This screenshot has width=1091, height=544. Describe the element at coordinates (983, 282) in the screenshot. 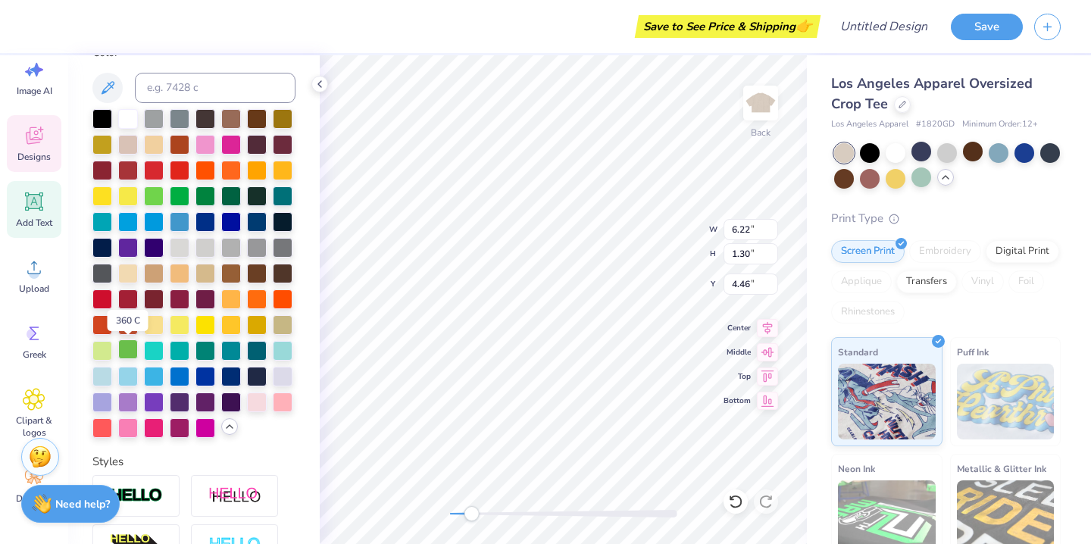

I see `div: Vinyl` at that location.